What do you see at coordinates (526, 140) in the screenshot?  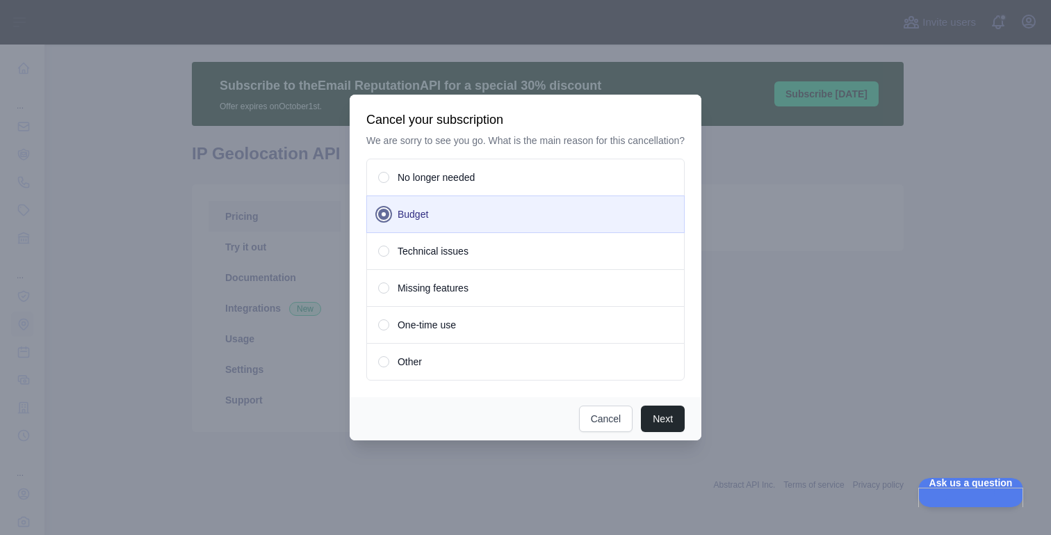 I see `p: We are sorry to see you go. What is the main reason for this cancellation?` at bounding box center [526, 140].